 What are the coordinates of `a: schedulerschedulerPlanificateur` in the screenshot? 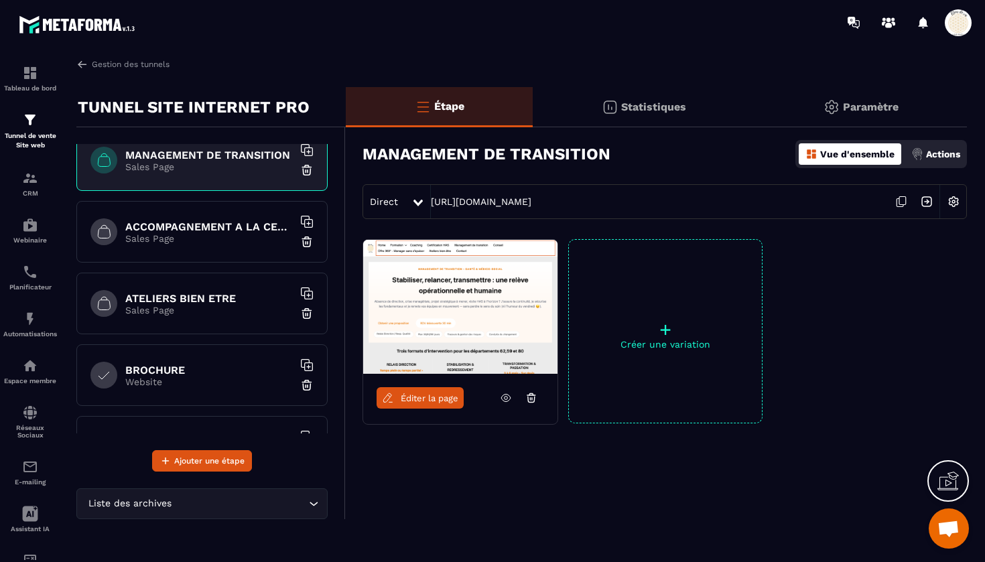 It's located at (30, 277).